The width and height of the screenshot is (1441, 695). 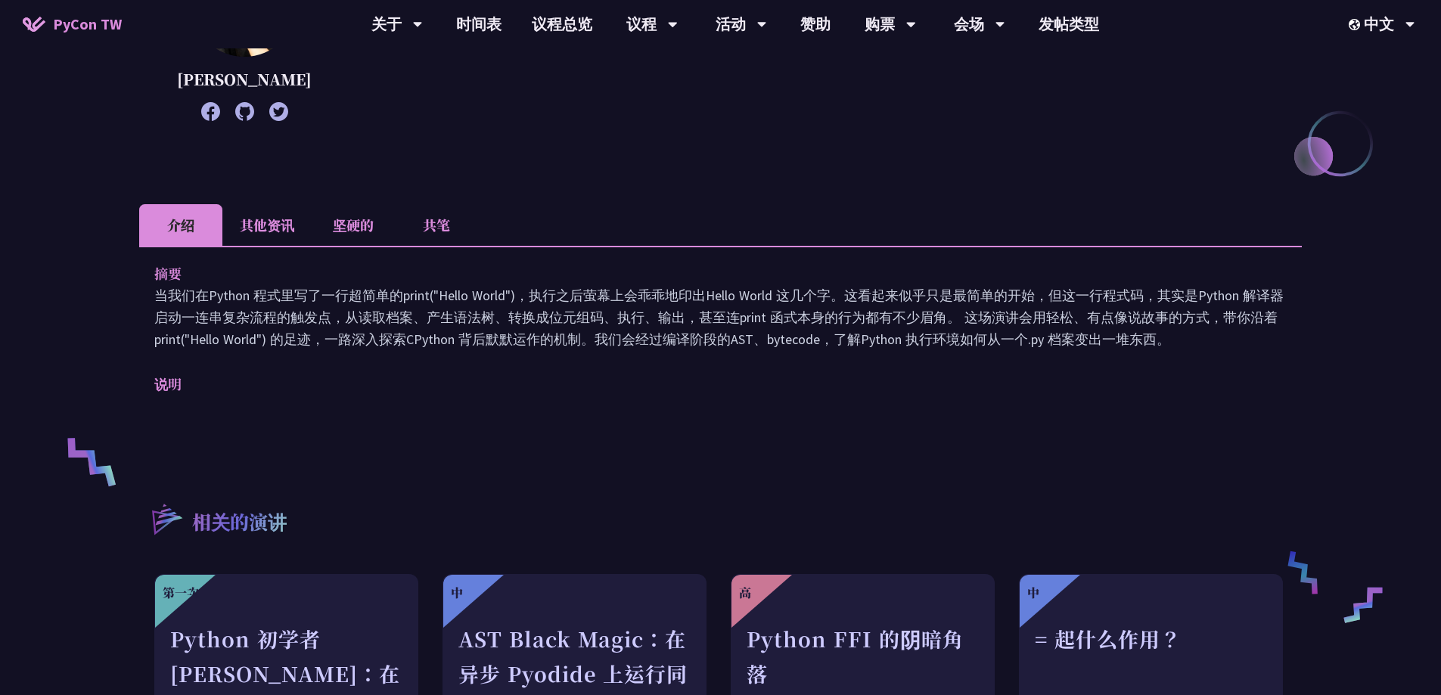 I want to click on font: 共笔, so click(x=436, y=225).